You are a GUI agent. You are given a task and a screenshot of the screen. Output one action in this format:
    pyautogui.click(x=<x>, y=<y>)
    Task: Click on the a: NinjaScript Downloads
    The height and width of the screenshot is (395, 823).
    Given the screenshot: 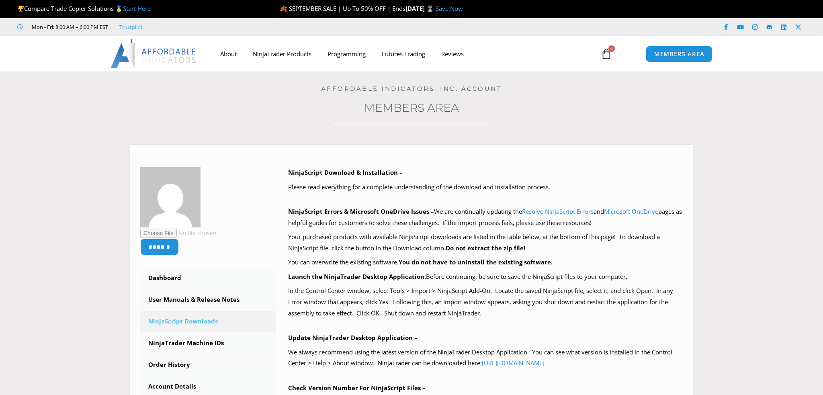 What is the action you would take?
    pyautogui.click(x=208, y=322)
    